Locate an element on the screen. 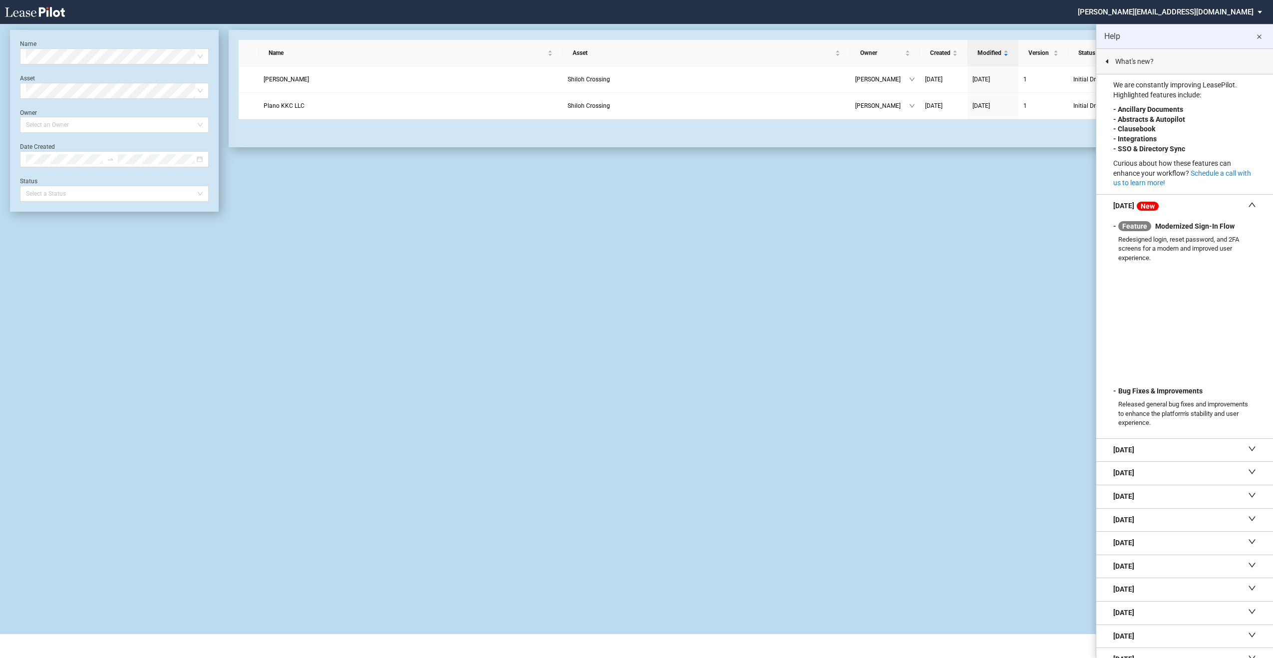 The width and height of the screenshot is (1273, 658). span: Name is located at coordinates (407, 53).